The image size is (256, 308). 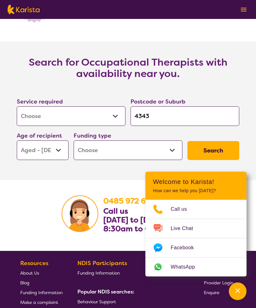 What do you see at coordinates (186, 267) in the screenshot?
I see `span: WhatsApp` at bounding box center [186, 267].